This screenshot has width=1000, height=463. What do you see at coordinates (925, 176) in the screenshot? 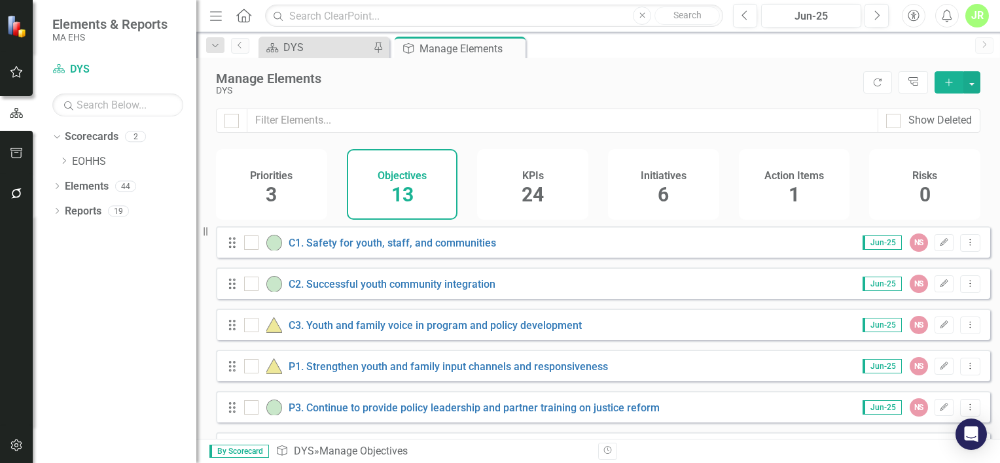
I see `h4: Risks` at bounding box center [925, 176].